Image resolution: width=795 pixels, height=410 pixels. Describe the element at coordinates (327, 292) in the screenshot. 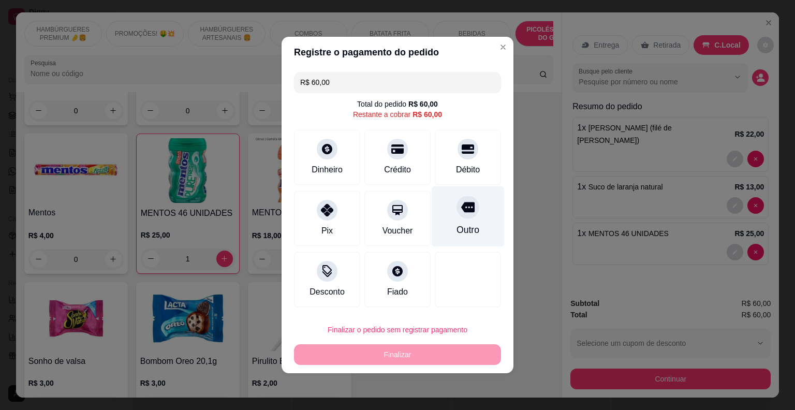

I see `div: Desconto` at that location.